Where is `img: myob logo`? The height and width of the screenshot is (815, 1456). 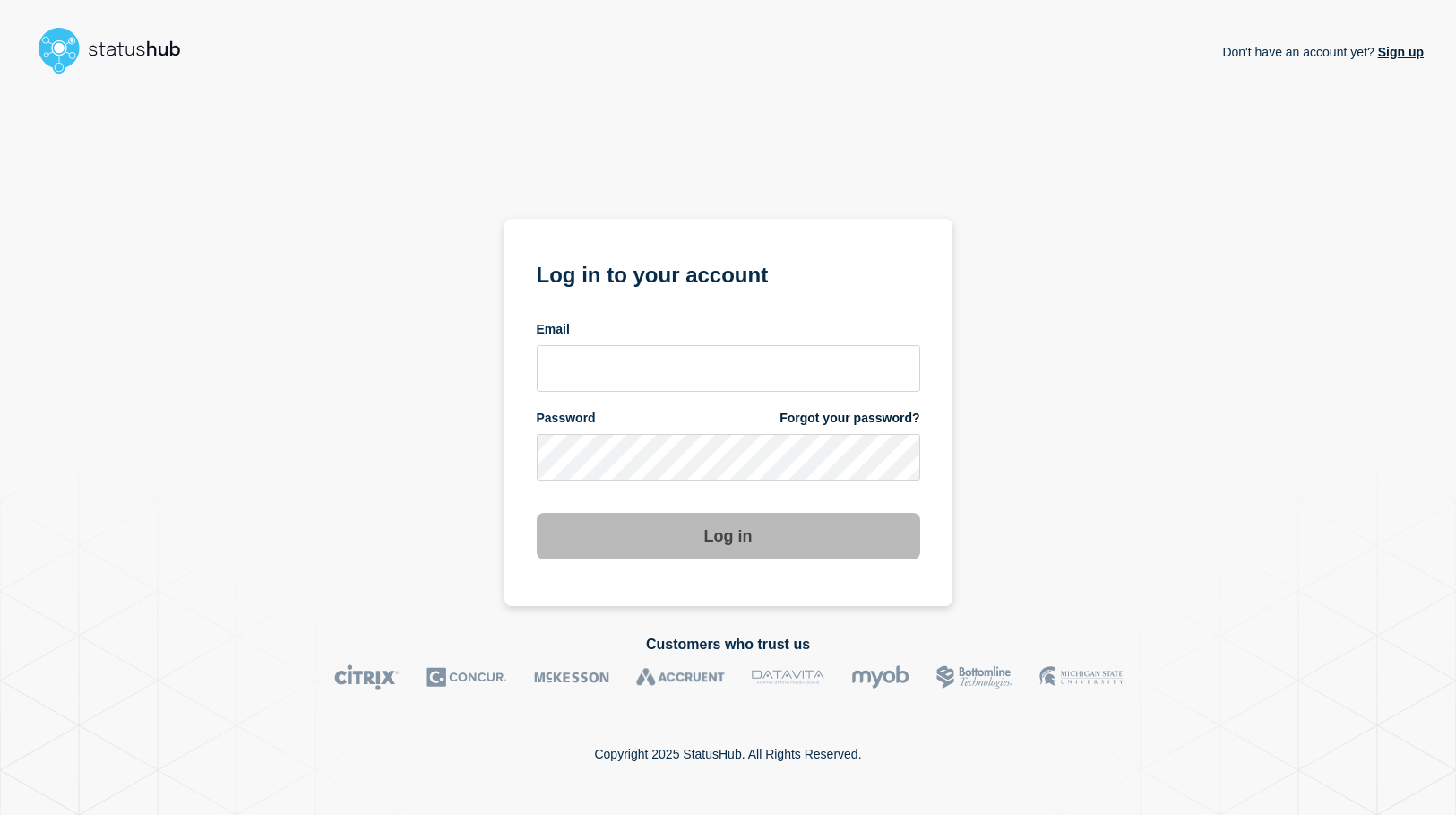
img: myob logo is located at coordinates (880, 677).